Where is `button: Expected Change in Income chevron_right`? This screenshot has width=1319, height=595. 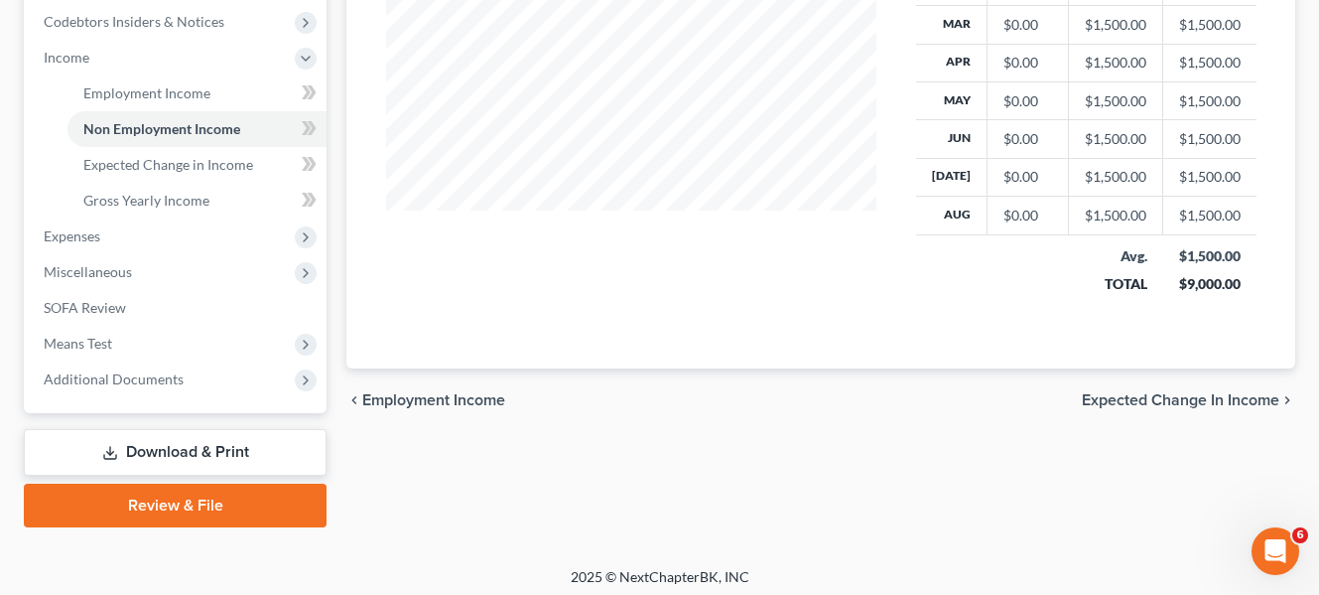 button: Expected Change in Income chevron_right is located at coordinates (1188, 400).